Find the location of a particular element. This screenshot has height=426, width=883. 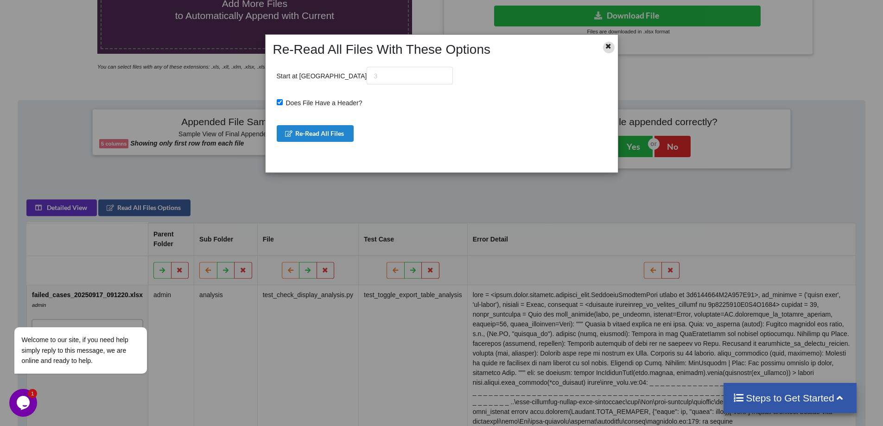

input: 3 is located at coordinates (410, 76).